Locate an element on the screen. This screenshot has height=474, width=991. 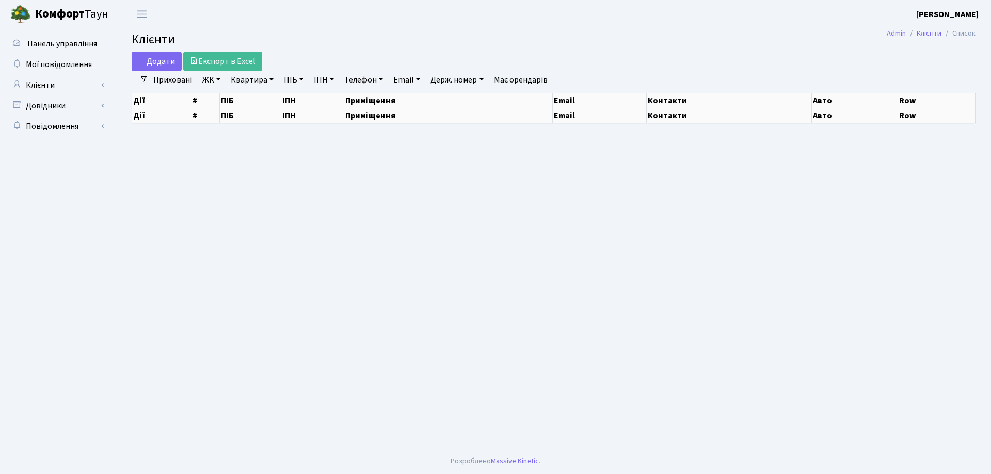
a: Приховані is located at coordinates (172, 80).